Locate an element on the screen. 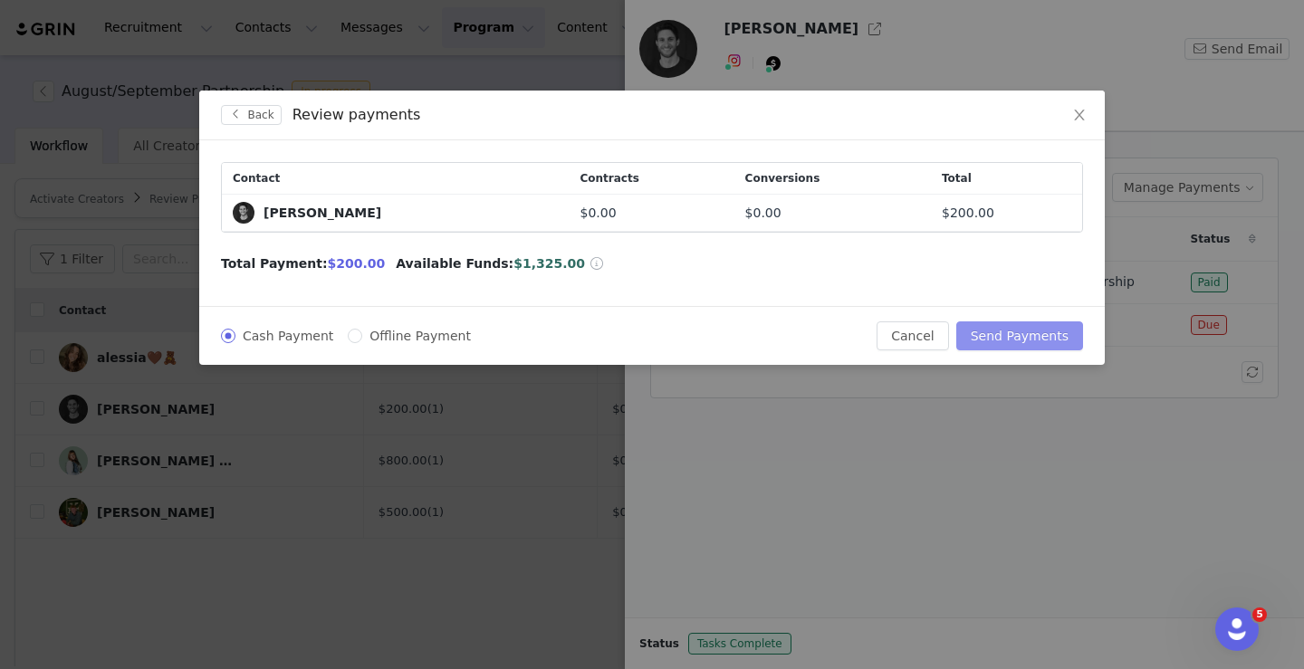 Image resolution: width=1304 pixels, height=669 pixels. i: icon: close is located at coordinates (1079, 115).